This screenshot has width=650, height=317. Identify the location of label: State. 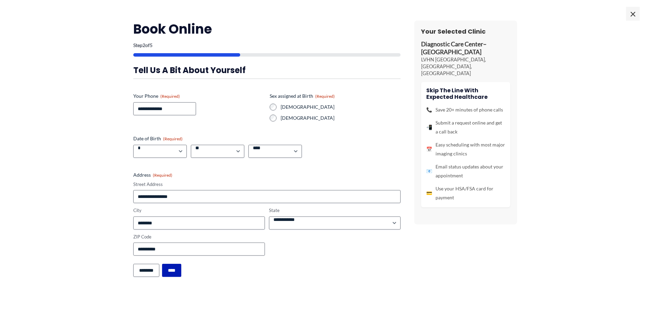
(335, 210).